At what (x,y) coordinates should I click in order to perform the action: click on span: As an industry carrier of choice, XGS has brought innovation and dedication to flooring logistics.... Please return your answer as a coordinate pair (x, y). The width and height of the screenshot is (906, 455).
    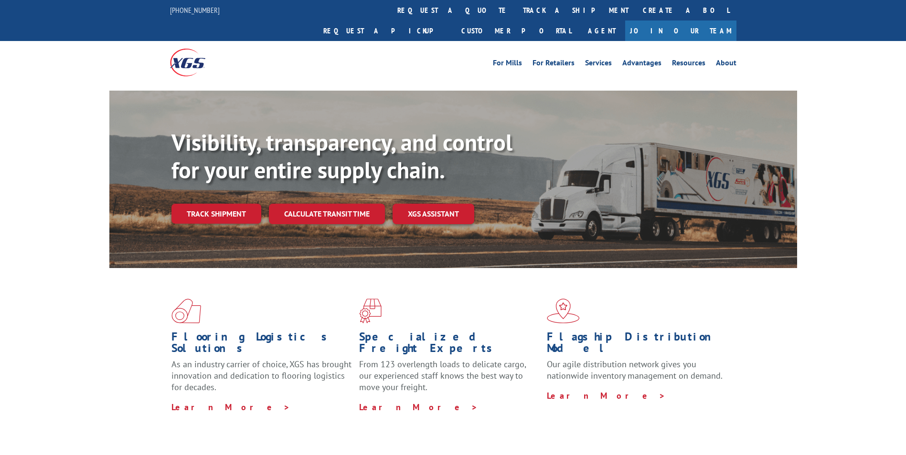
    Looking at the image, I should click on (261, 376).